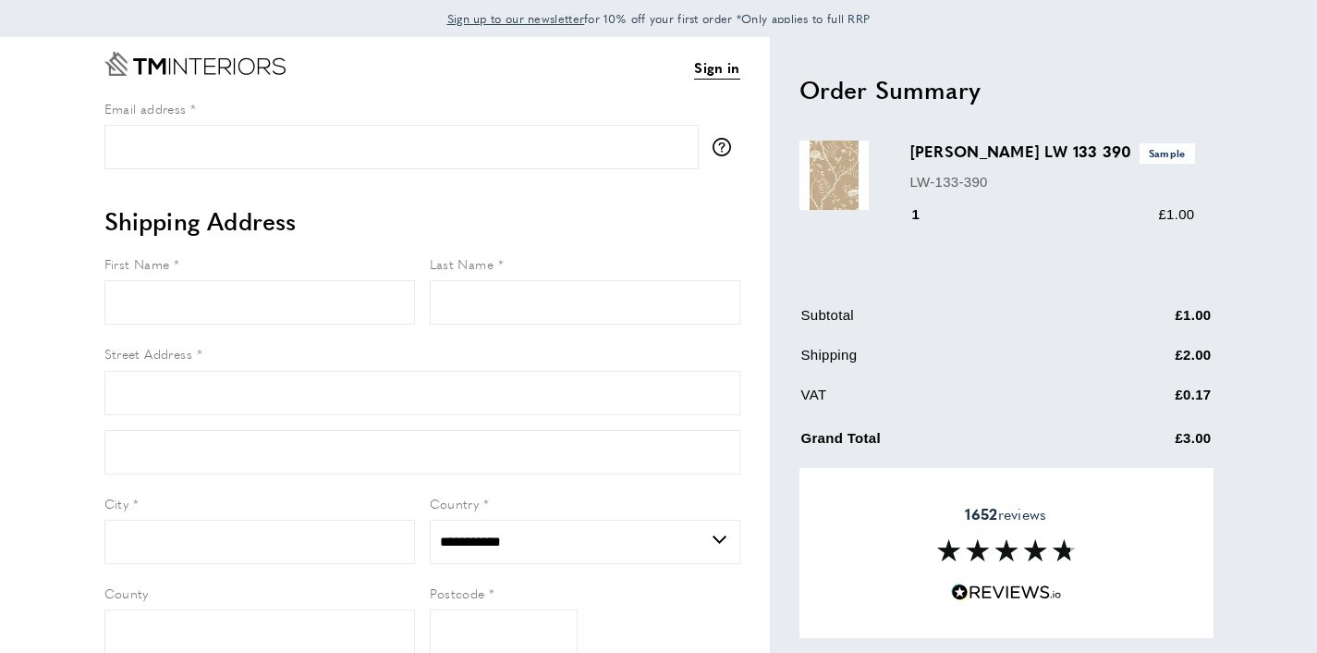 The height and width of the screenshot is (653, 1317). I want to click on h2: Order Summary, so click(1007, 90).